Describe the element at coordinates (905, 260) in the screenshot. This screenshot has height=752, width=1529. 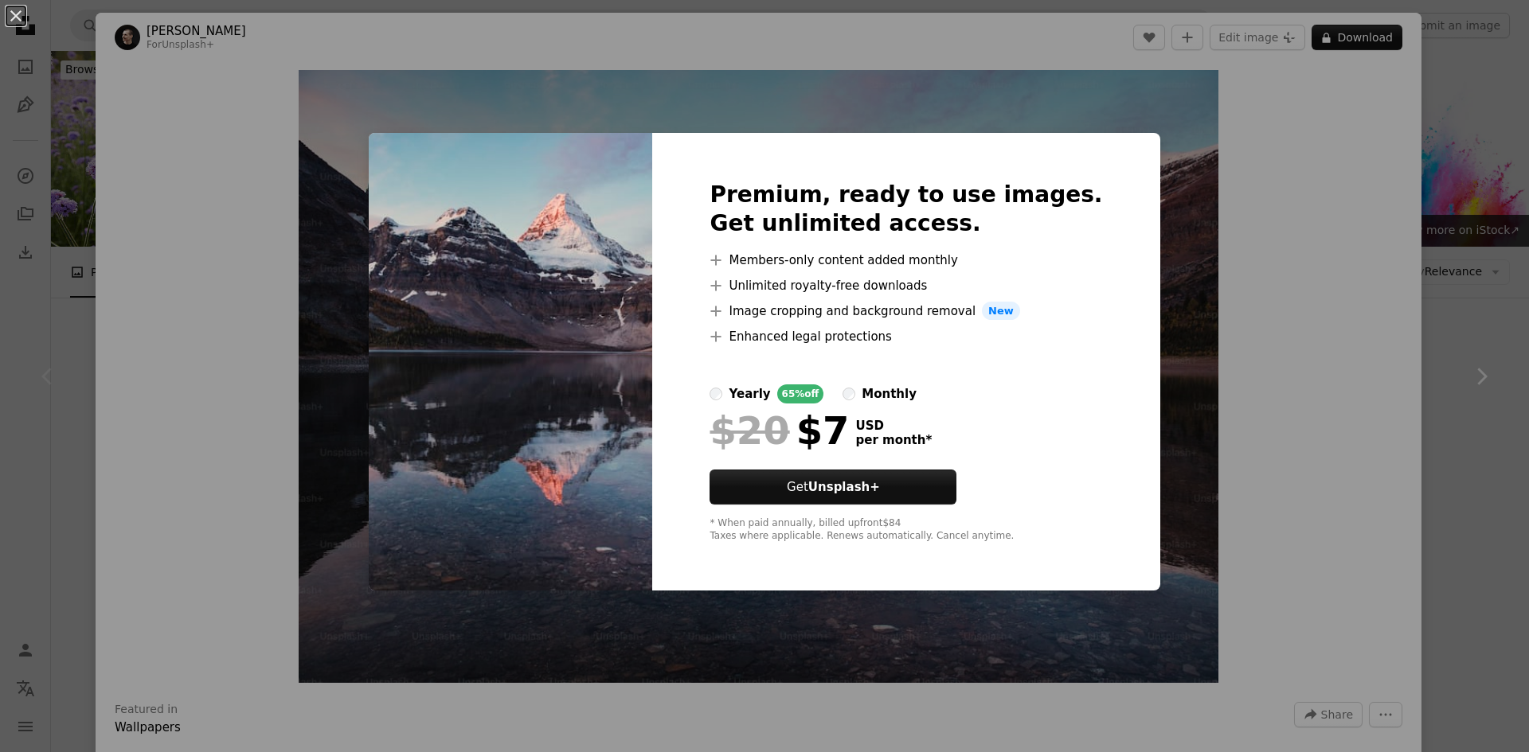
I see `li: Members-only content added monthly` at that location.